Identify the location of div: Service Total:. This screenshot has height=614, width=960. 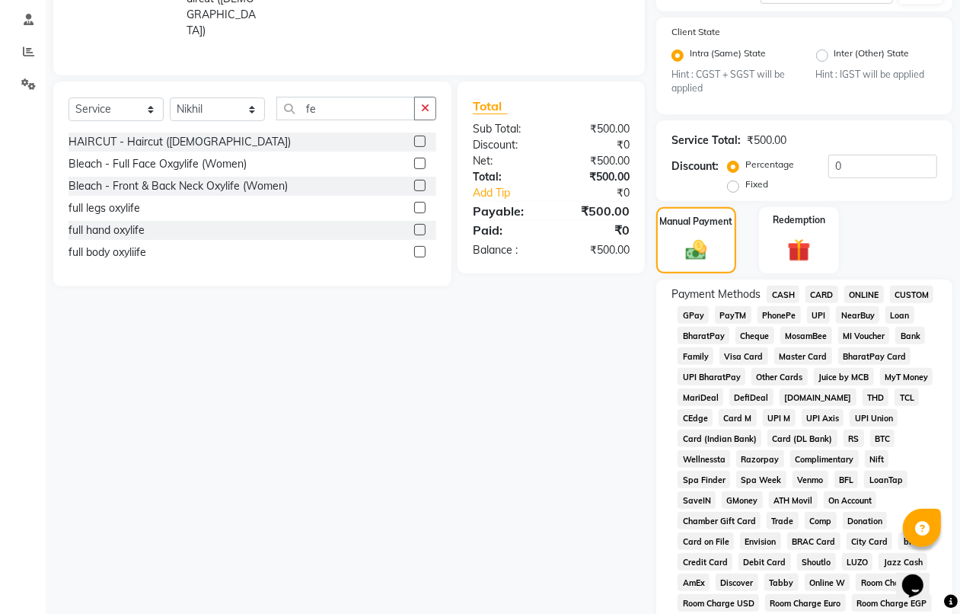
(706, 140).